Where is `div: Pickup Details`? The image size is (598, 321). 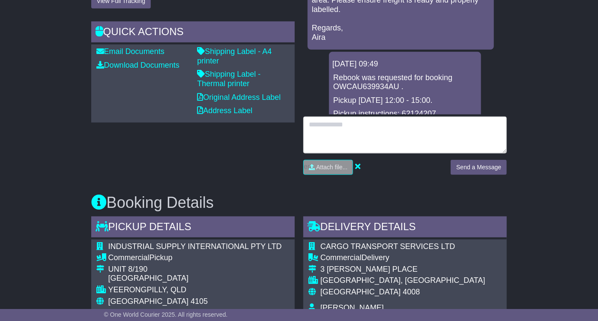
div: Pickup Details is located at coordinates (193, 228).